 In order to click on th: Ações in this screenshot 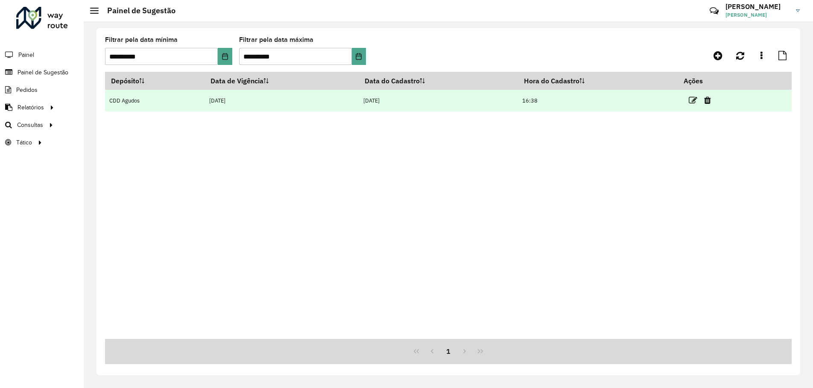, I will do `click(703, 81)`.